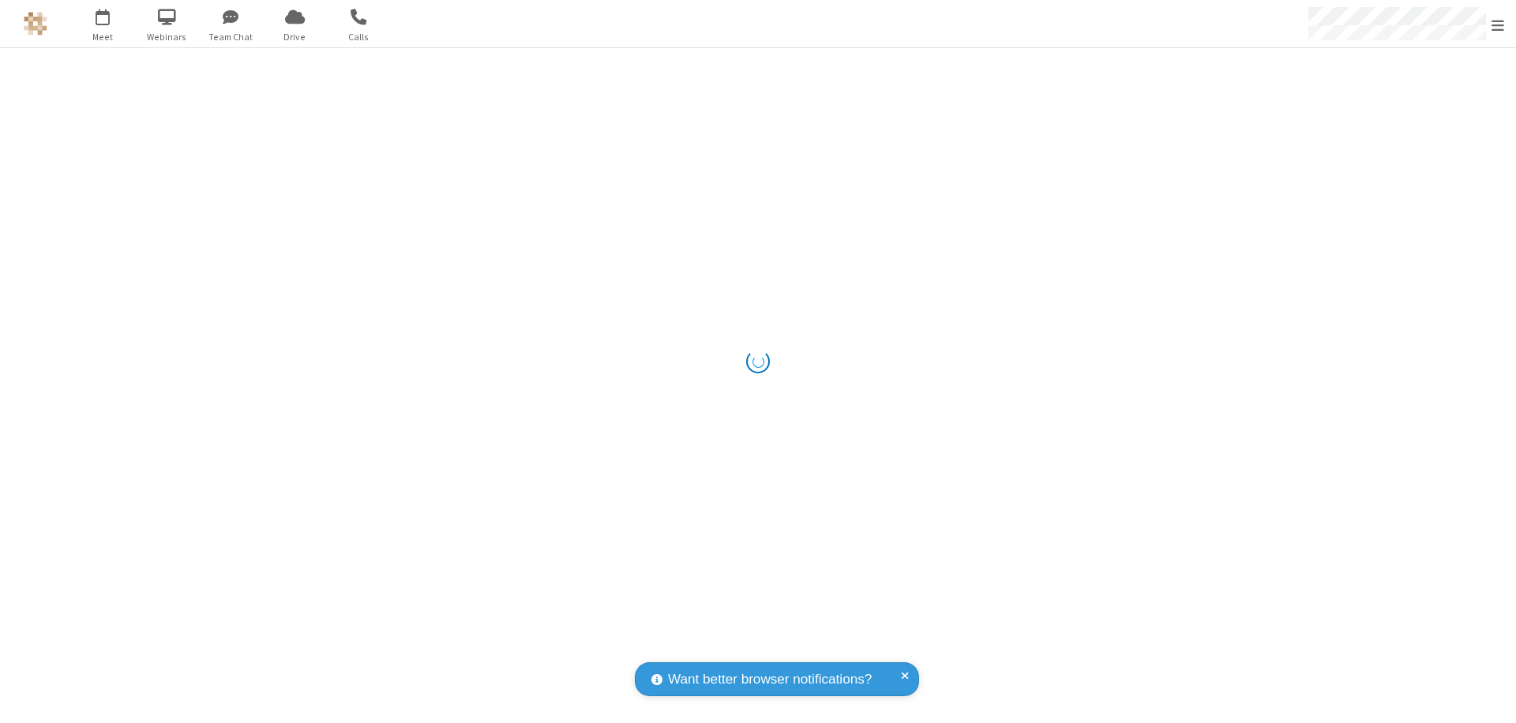 The height and width of the screenshot is (723, 1516). I want to click on span: Team Chat, so click(231, 37).